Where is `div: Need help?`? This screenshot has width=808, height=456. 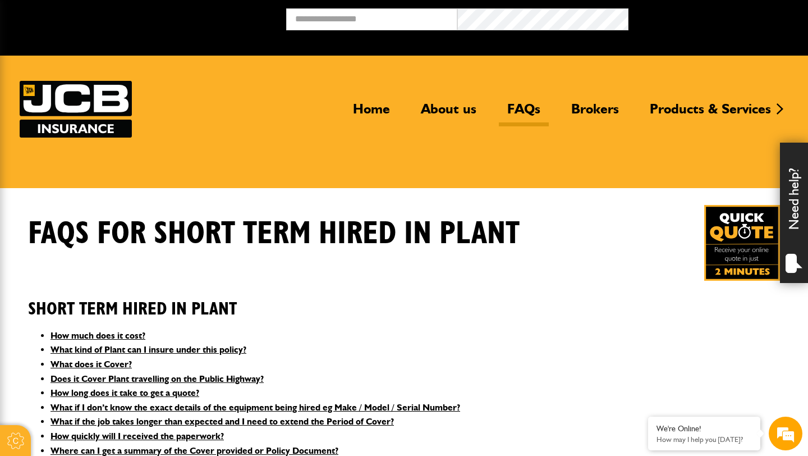 div: Need help? is located at coordinates (794, 213).